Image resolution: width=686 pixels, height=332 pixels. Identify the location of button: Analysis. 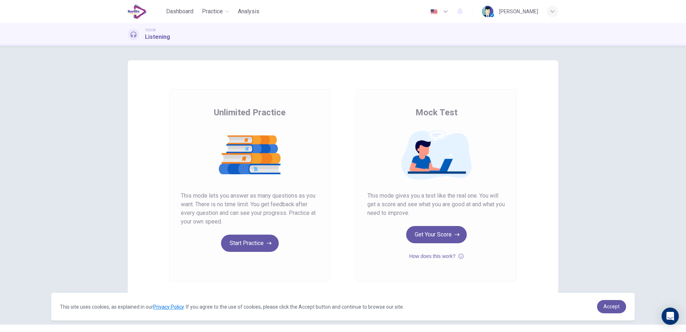
(249, 11).